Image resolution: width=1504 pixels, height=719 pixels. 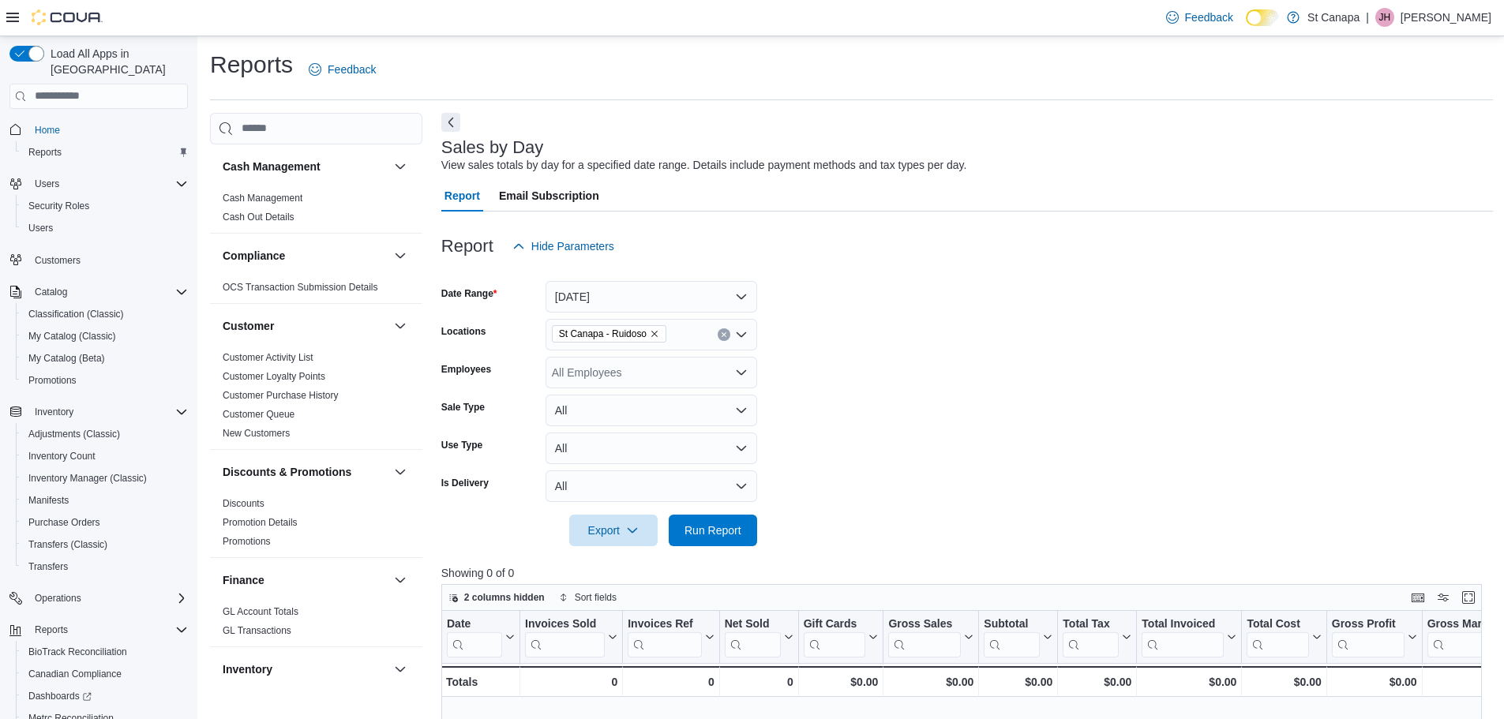 What do you see at coordinates (99, 184) in the screenshot?
I see `button: Users` at bounding box center [99, 184].